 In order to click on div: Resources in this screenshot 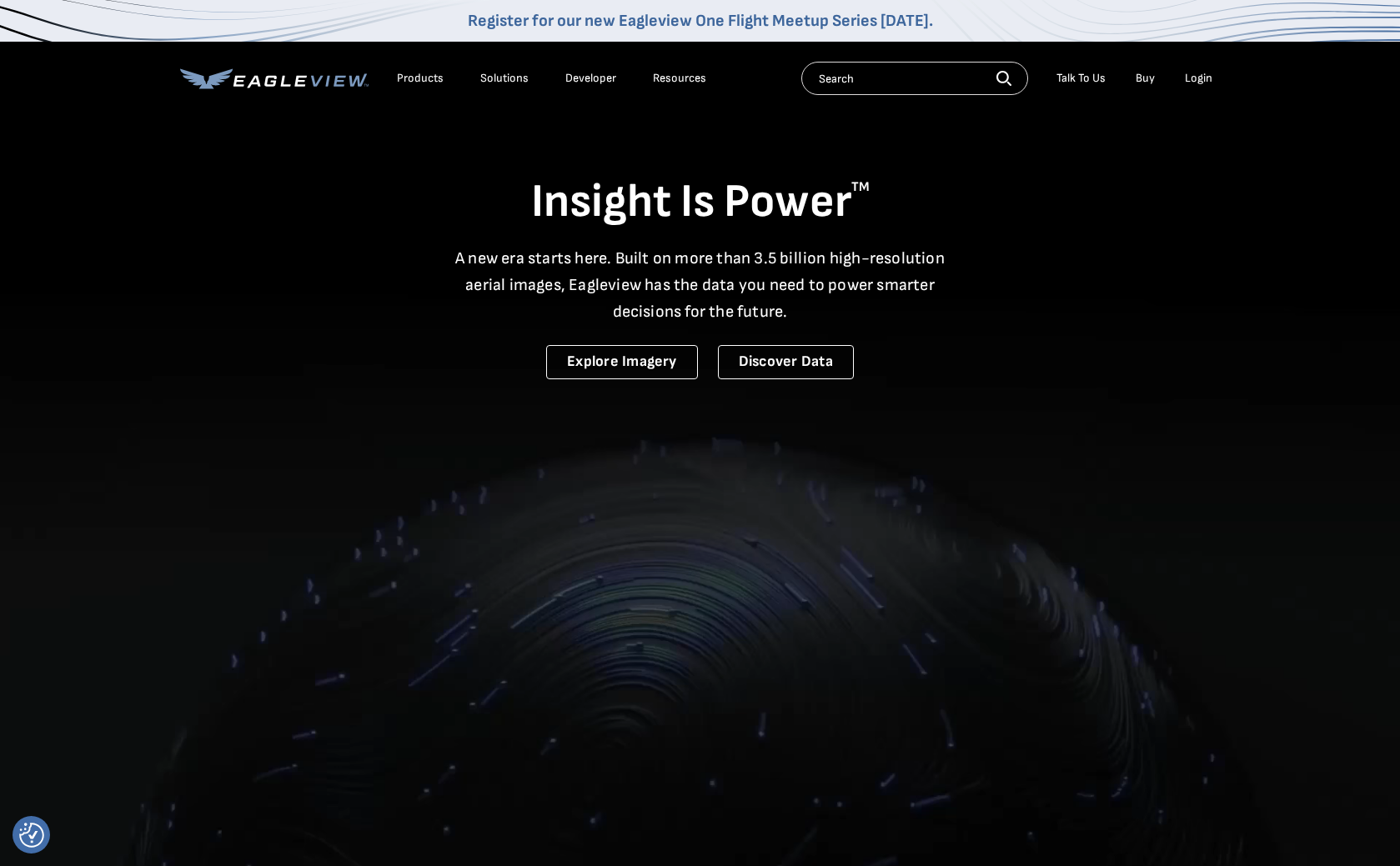, I will do `click(680, 78)`.